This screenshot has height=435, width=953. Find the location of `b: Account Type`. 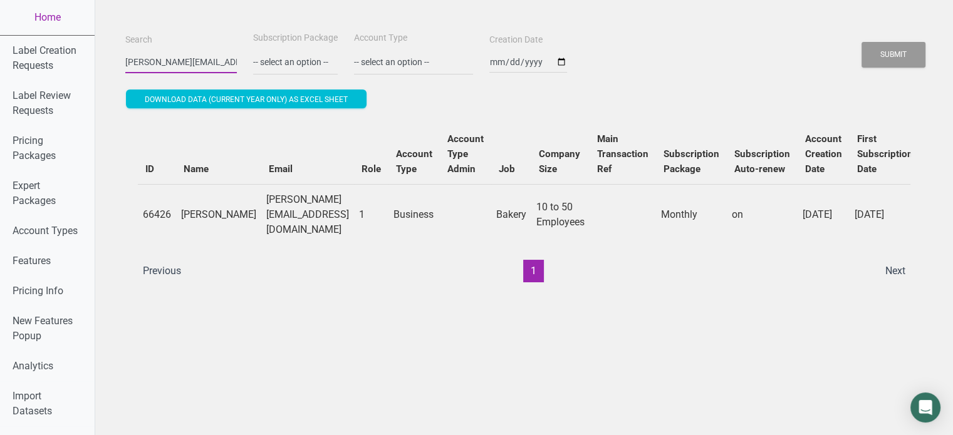

b: Account Type is located at coordinates (414, 162).